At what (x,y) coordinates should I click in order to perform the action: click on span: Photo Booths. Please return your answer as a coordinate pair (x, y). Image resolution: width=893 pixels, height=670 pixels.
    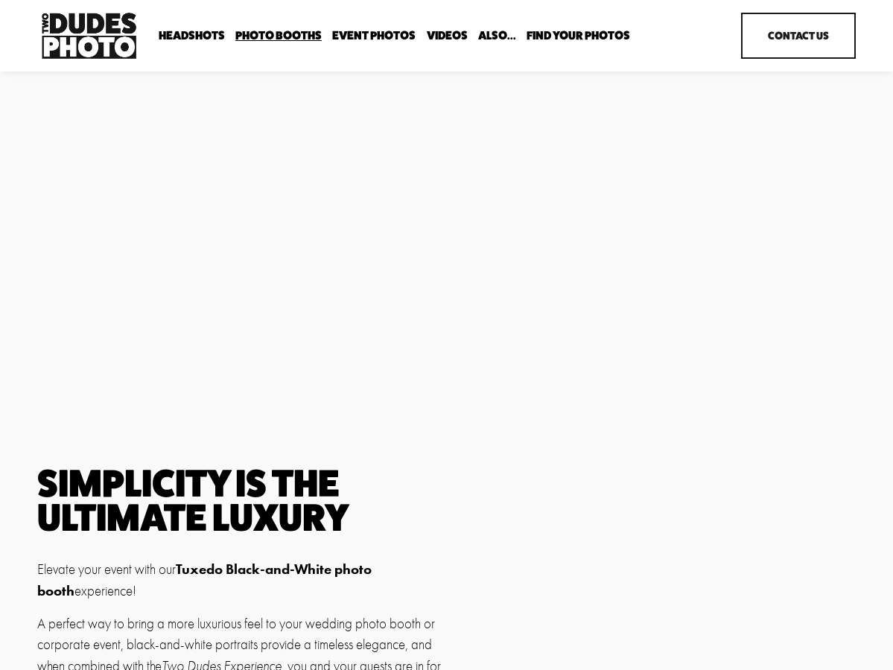
    Looking at the image, I should click on (278, 36).